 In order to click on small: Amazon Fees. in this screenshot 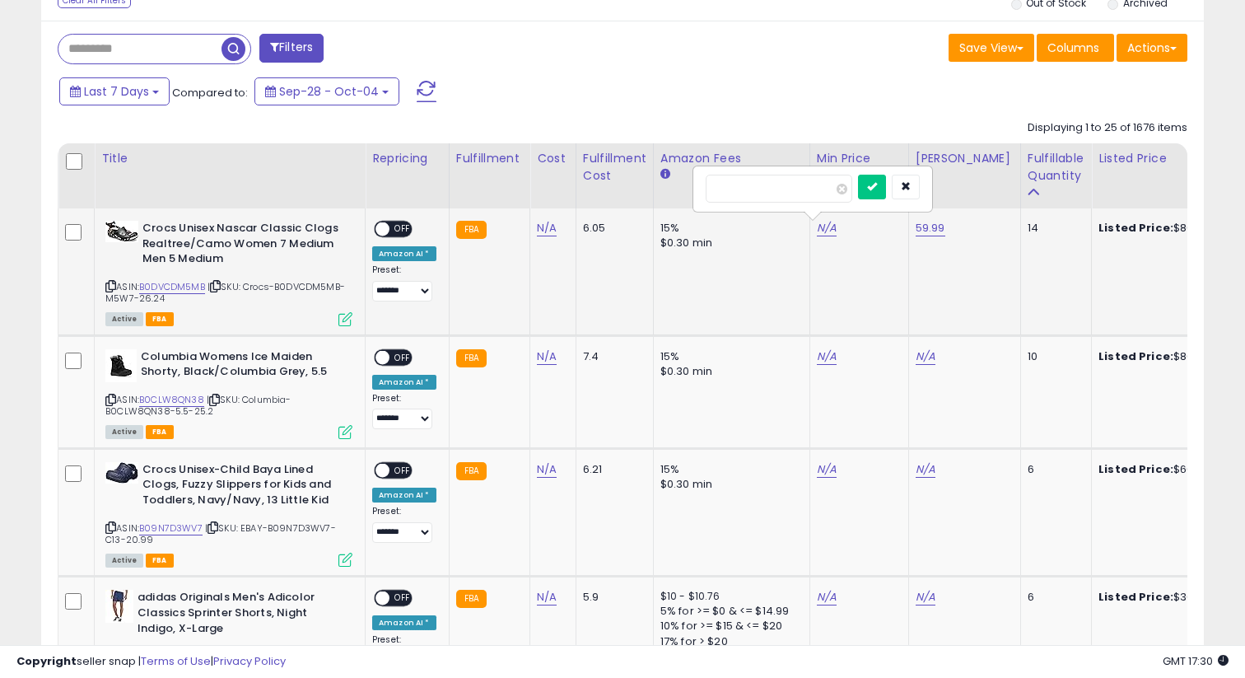, I will do `click(666, 175)`.